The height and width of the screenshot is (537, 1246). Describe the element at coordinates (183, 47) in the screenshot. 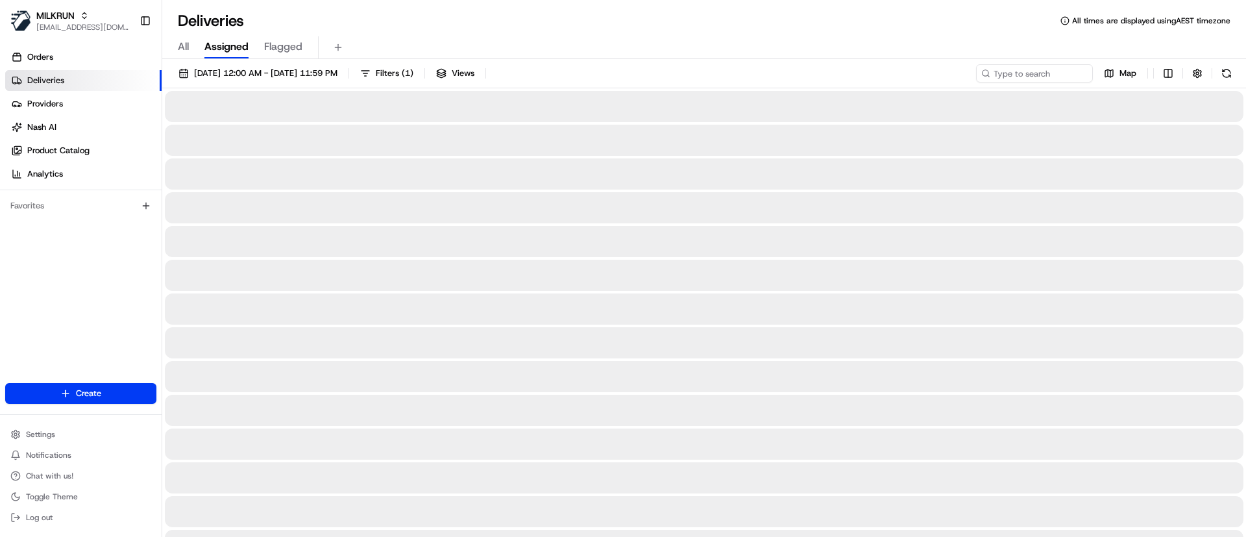

I see `span: All` at that location.